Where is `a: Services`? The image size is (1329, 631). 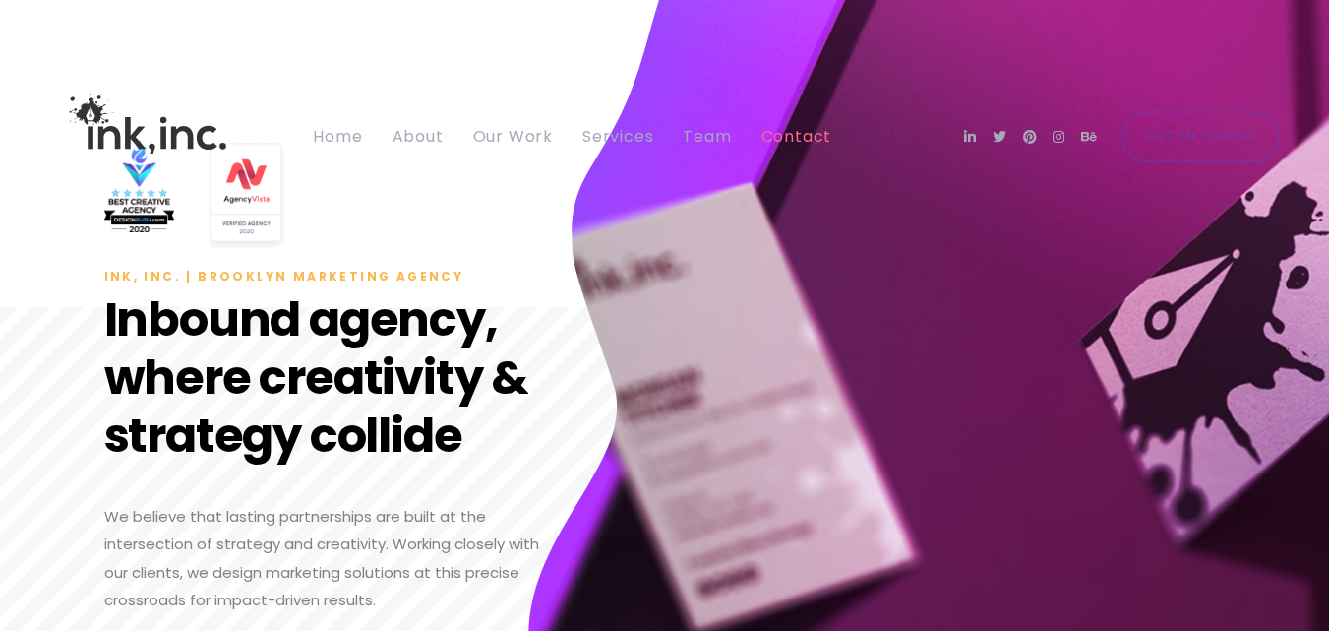 a: Services is located at coordinates (618, 137).